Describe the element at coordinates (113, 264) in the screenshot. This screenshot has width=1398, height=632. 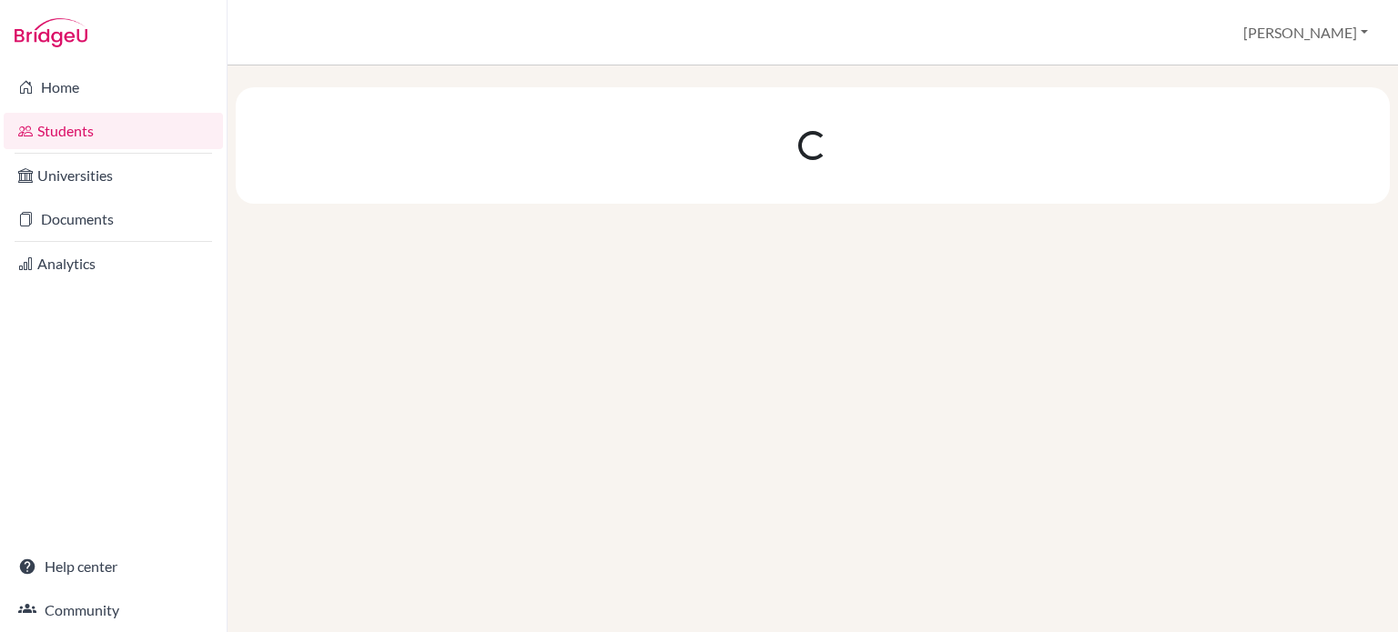
I see `a: Analytics` at that location.